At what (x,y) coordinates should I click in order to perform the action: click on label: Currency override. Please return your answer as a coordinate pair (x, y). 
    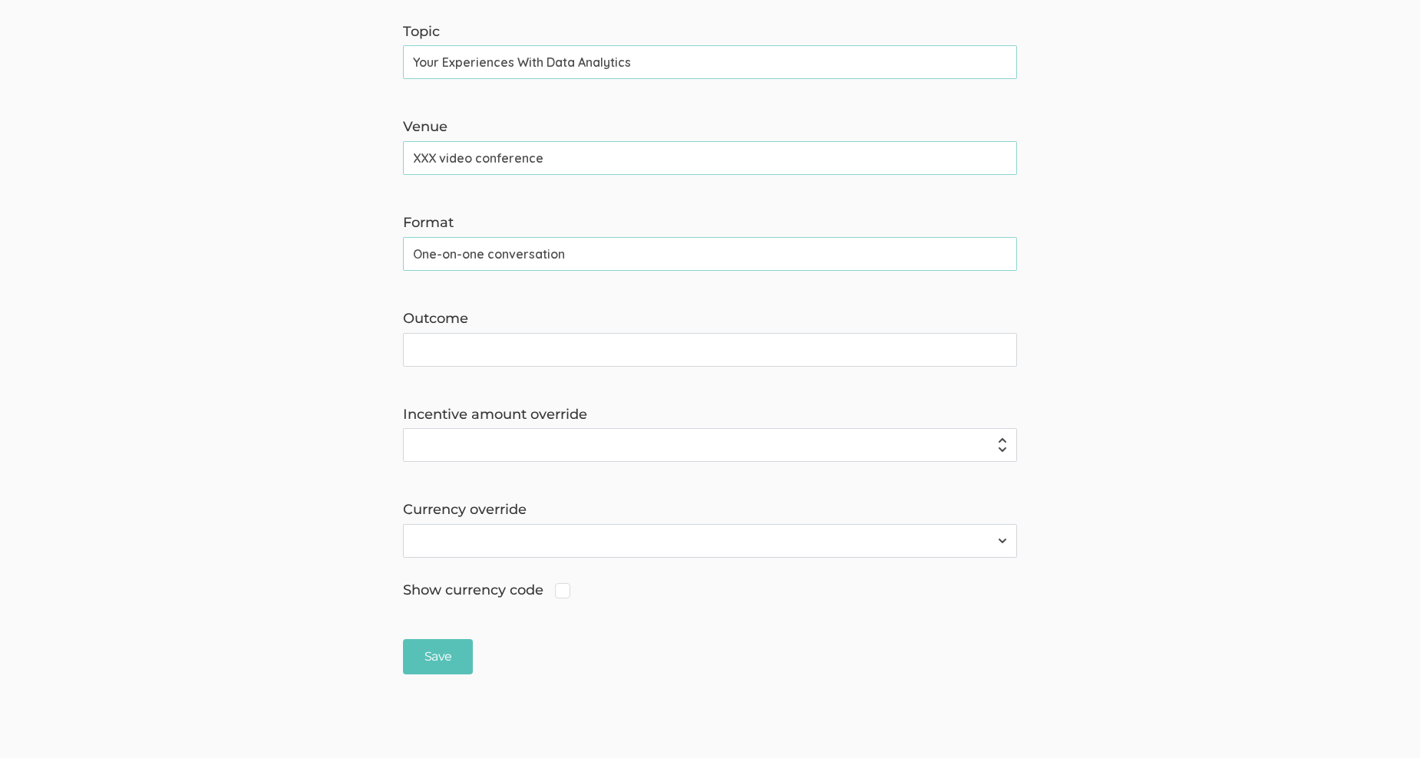
    Looking at the image, I should click on (710, 510).